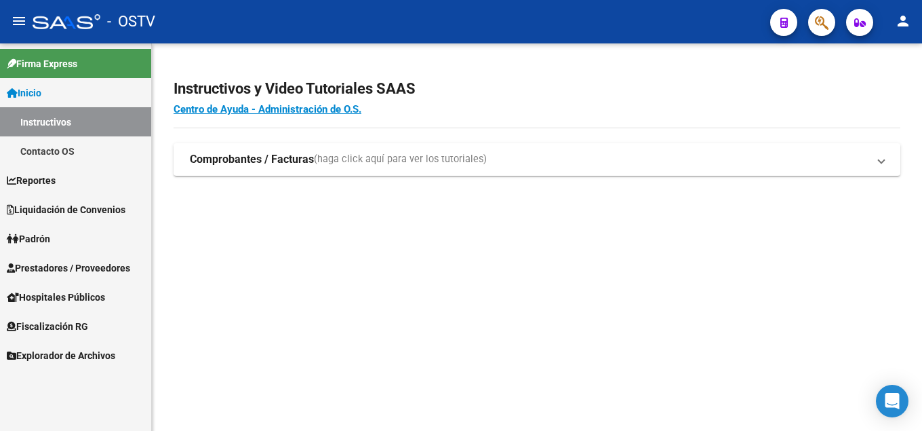  Describe the element at coordinates (68, 268) in the screenshot. I see `span: Prestadores / Proveedores` at that location.